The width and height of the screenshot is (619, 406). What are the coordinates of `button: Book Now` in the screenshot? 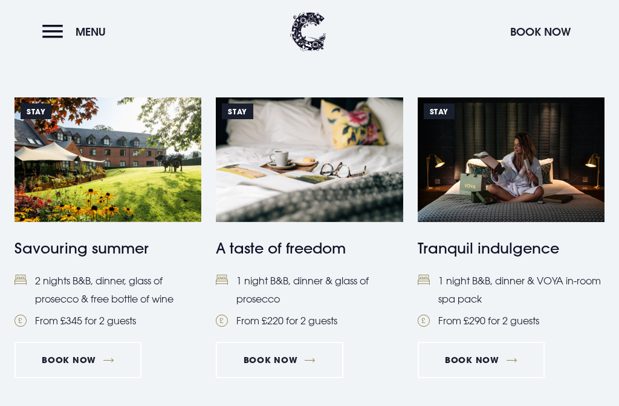 It's located at (540, 31).